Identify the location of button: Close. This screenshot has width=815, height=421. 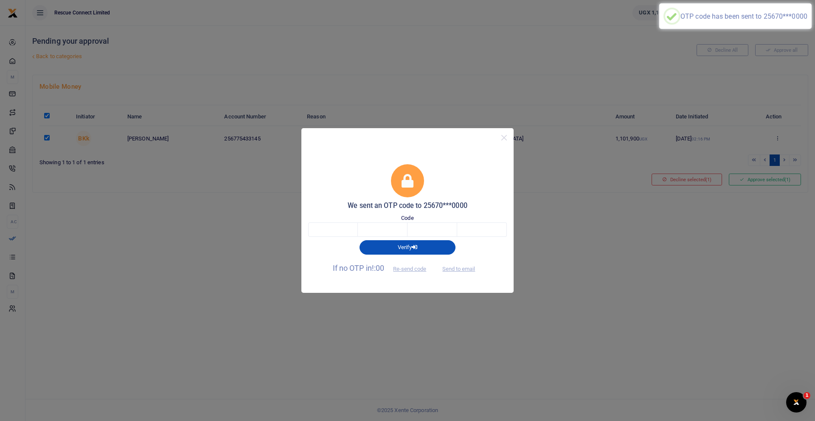
(504, 137).